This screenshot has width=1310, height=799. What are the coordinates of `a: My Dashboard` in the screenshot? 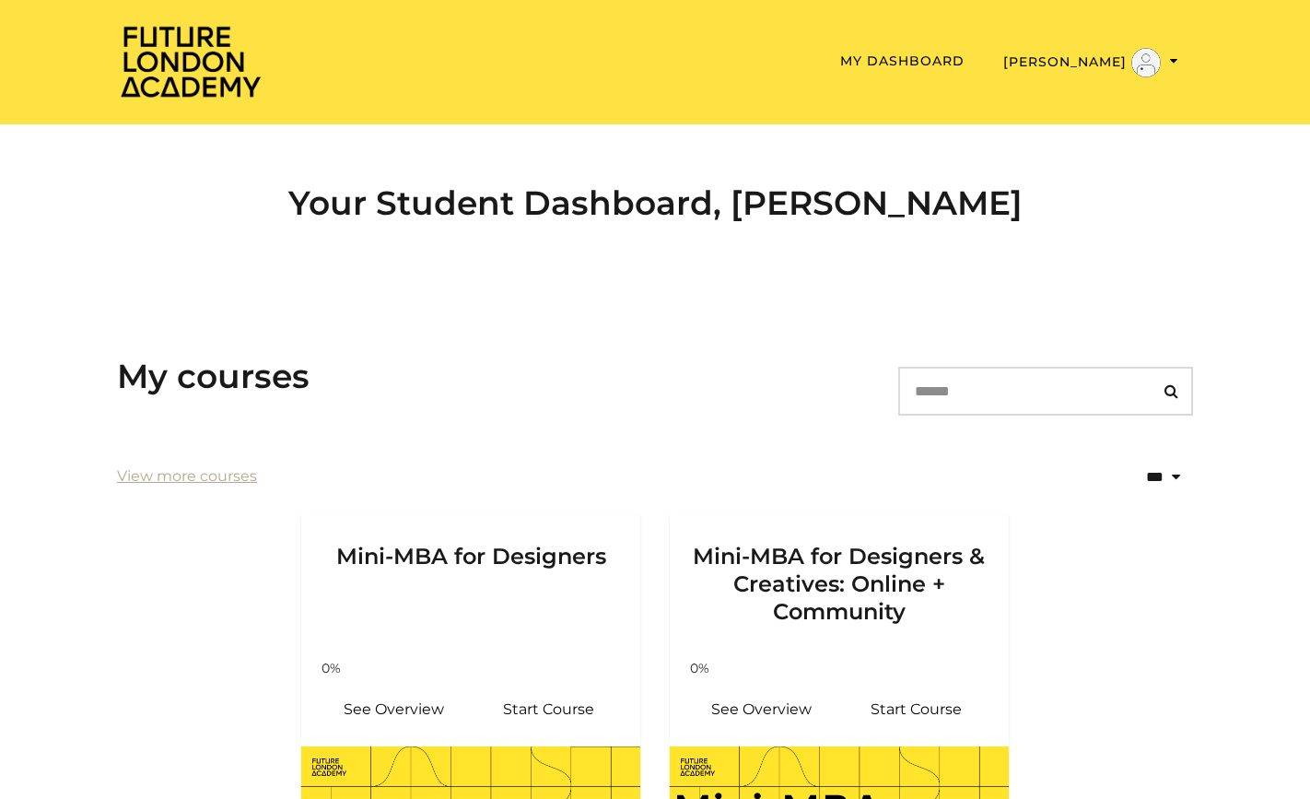 It's located at (902, 61).